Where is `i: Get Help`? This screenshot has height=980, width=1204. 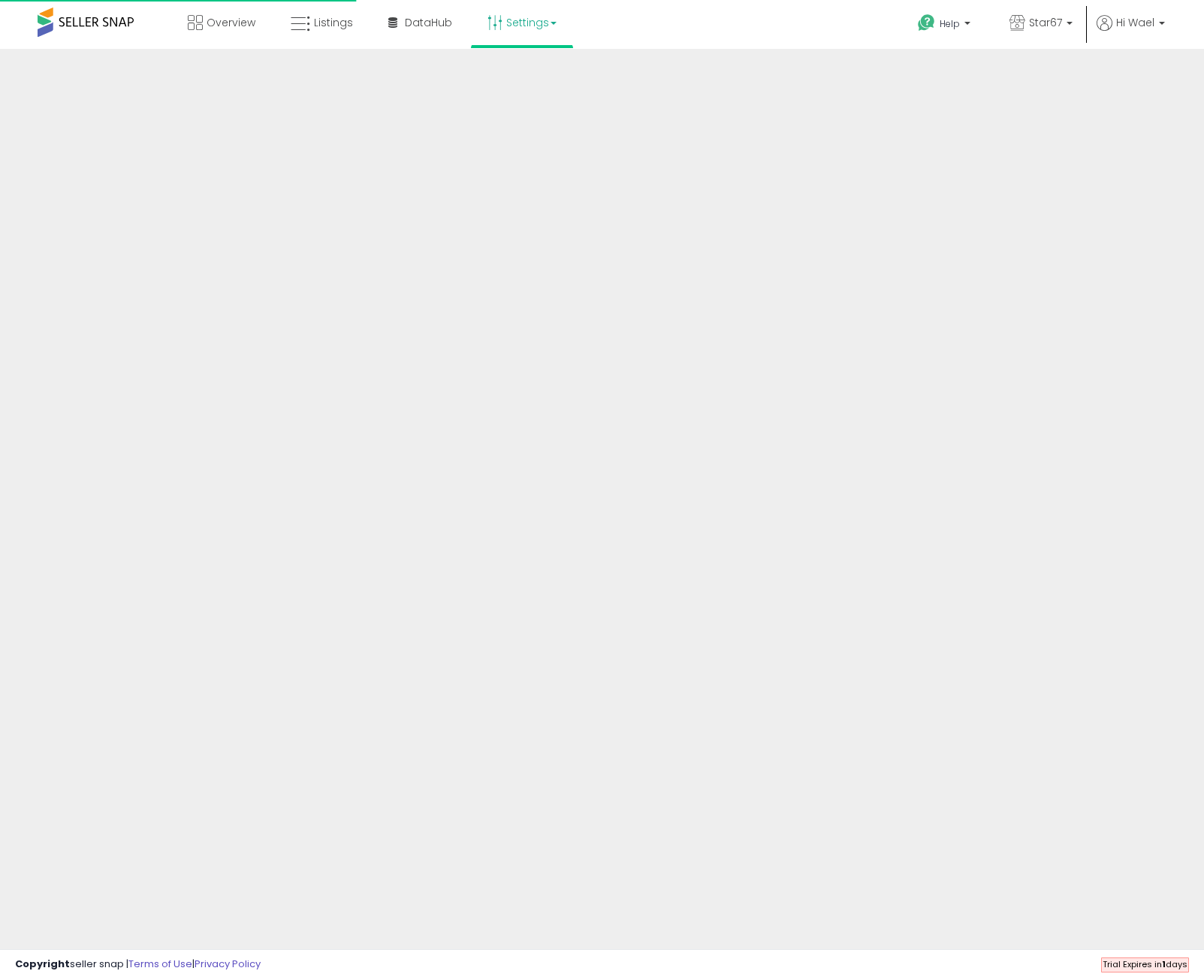
i: Get Help is located at coordinates (926, 23).